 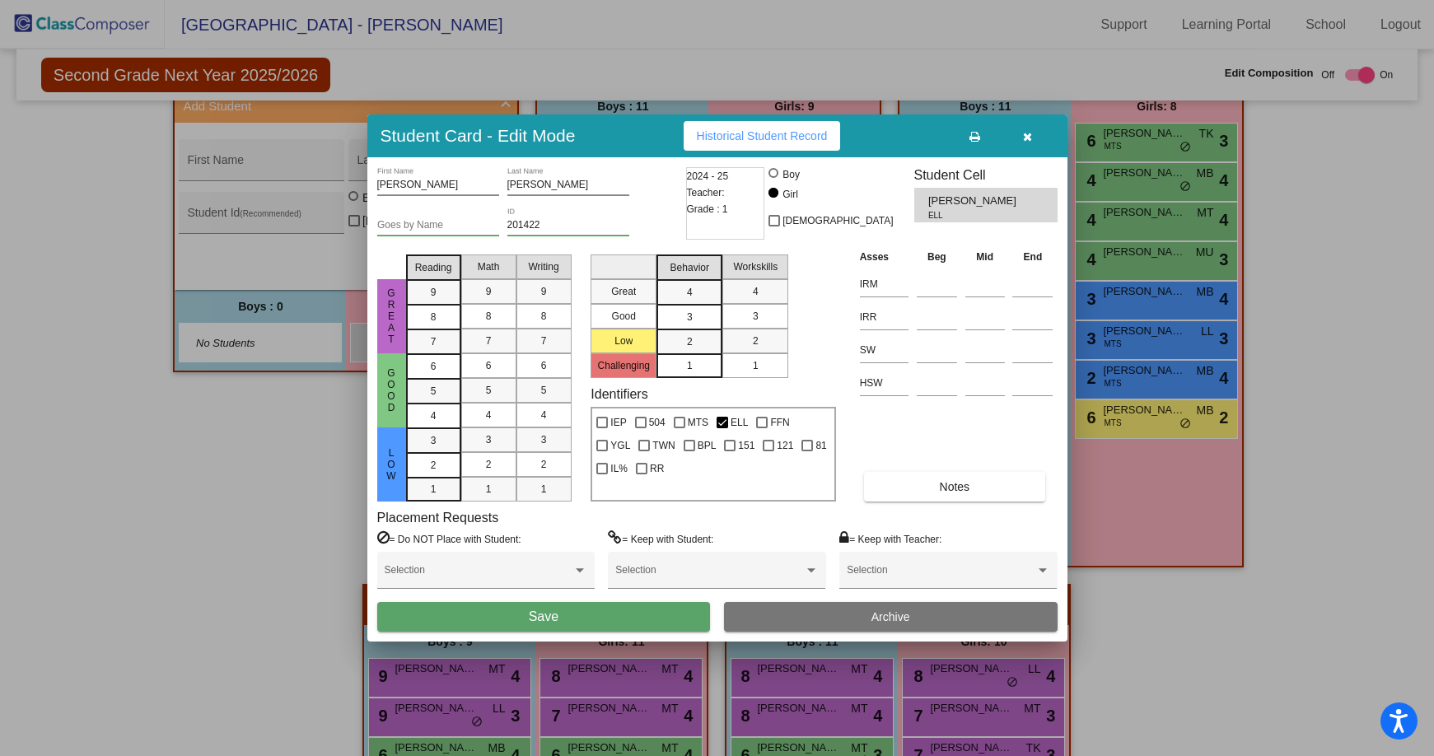 What do you see at coordinates (656, 469) in the screenshot?
I see `span: RR` at bounding box center [656, 469].